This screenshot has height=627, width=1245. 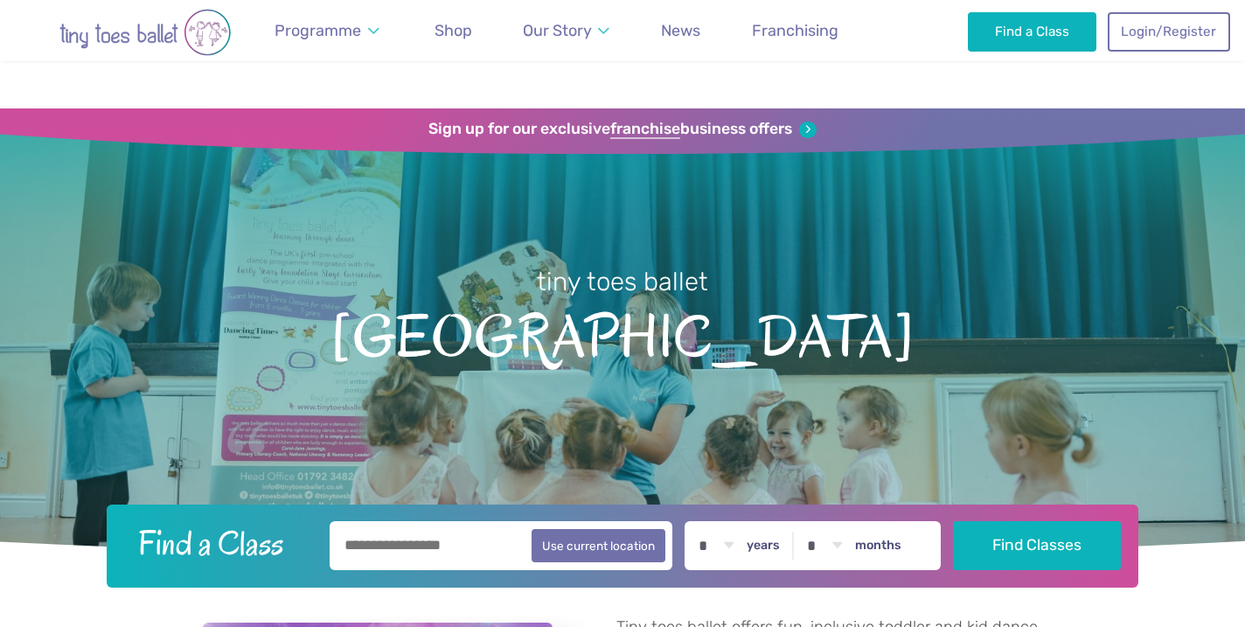 I want to click on a: Find a Class, so click(x=1032, y=31).